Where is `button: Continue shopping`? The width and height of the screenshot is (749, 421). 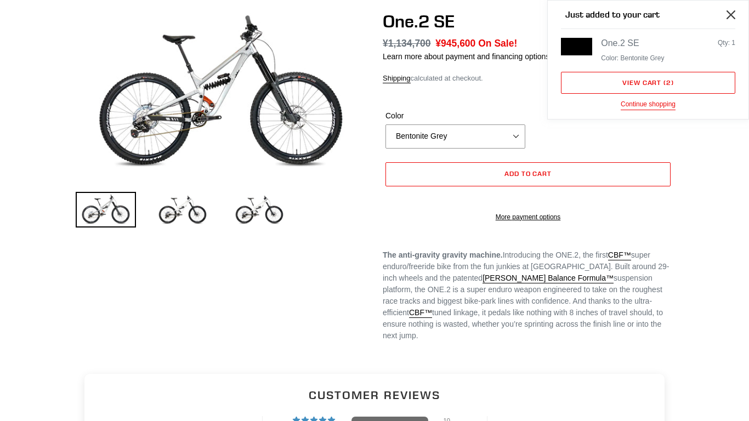
button: Continue shopping is located at coordinates (648, 105).